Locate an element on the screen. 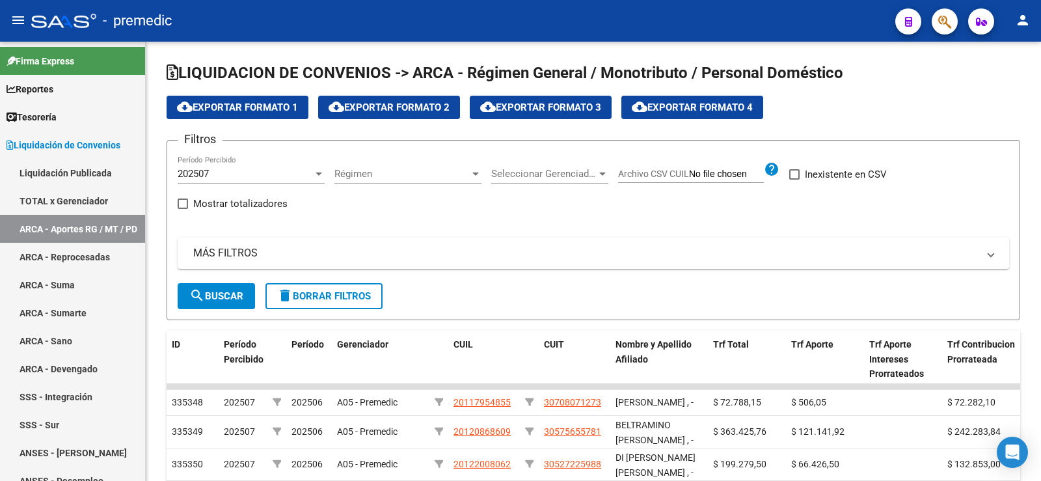 This screenshot has width=1041, height=481. input: Archivo CSV CUIL is located at coordinates (726, 174).